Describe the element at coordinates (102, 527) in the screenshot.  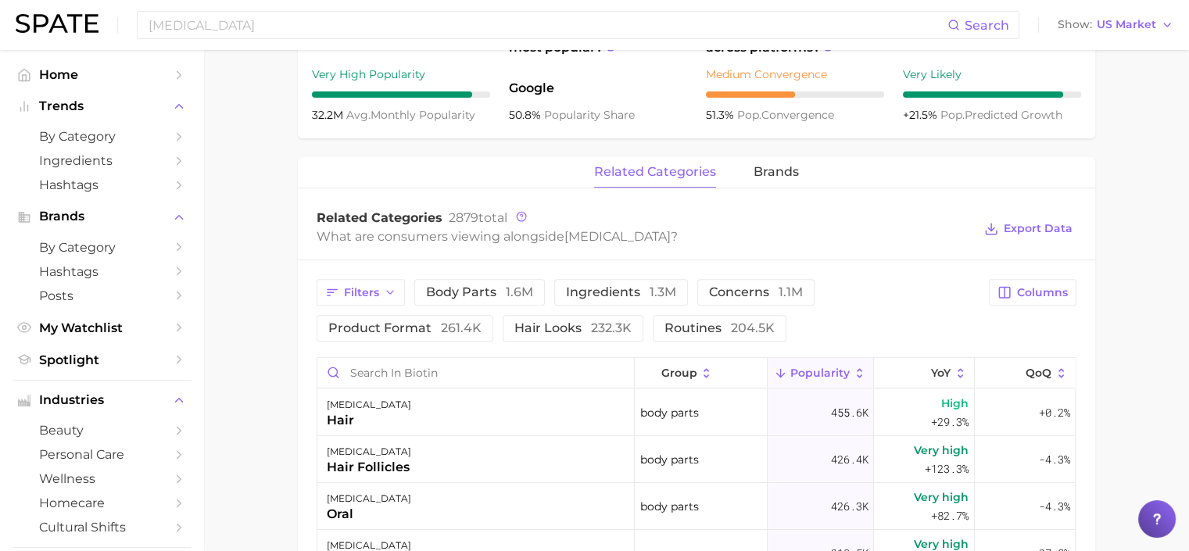
I see `span: cultural shifts` at that location.